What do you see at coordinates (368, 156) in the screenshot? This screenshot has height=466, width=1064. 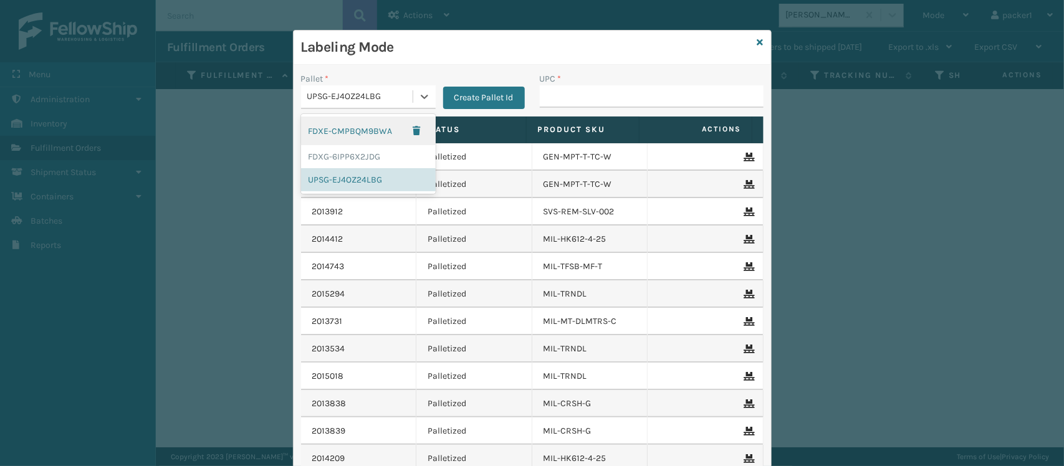 I see `div: FDXG-6IPP6X2JDG` at bounding box center [368, 156].